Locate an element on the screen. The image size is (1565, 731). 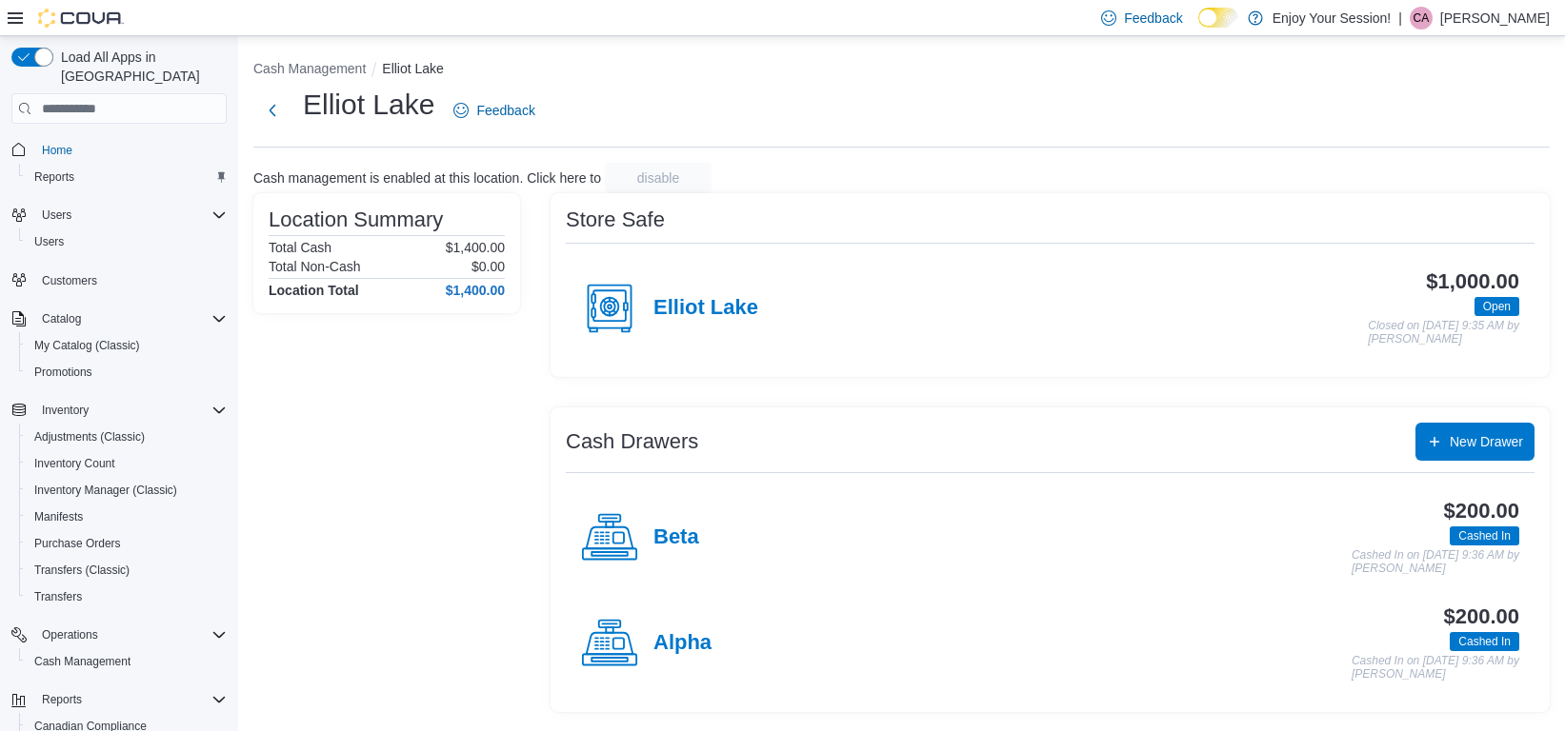
button: Customers is located at coordinates (119, 280).